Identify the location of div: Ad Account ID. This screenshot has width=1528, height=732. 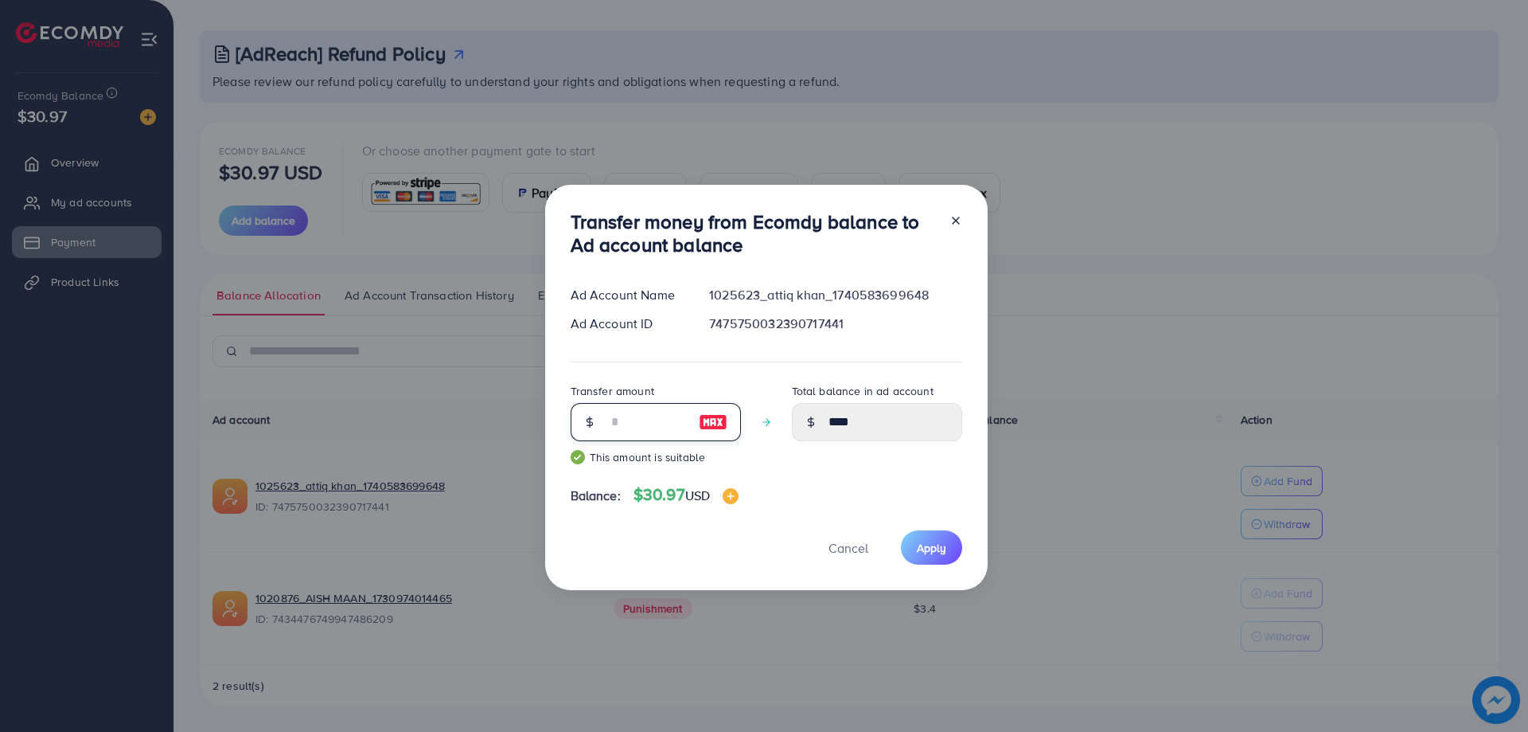
(627, 323).